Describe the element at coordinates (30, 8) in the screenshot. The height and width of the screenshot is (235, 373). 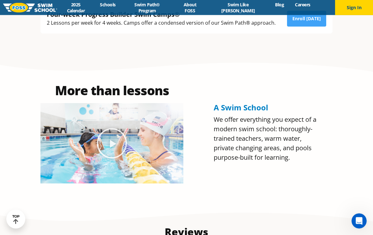
I see `img: FOSS Swim School Logo` at that location.